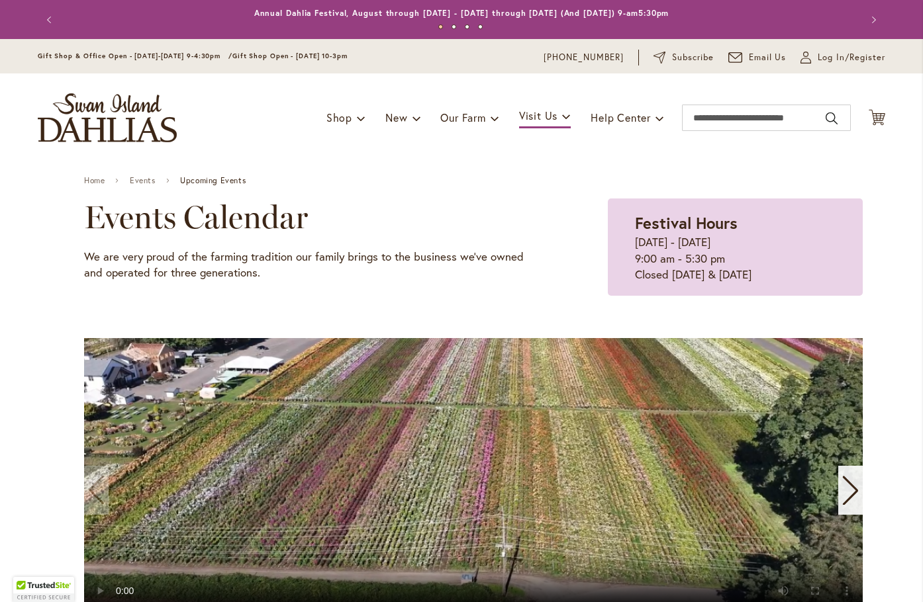  What do you see at coordinates (453, 26) in the screenshot?
I see `button: 2 of 4` at bounding box center [453, 26].